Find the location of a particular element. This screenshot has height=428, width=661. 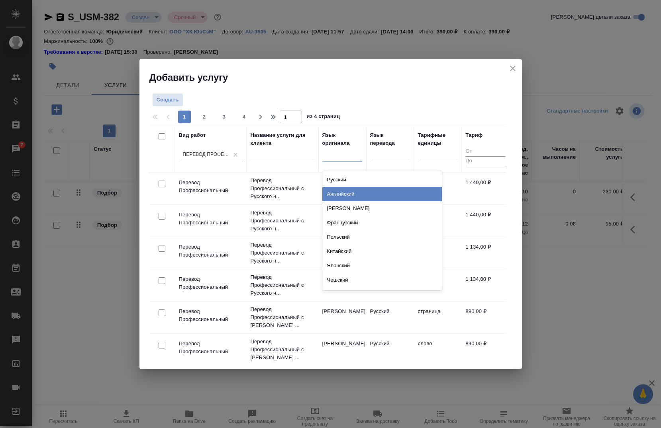

span: 2 is located at coordinates (204, 117).